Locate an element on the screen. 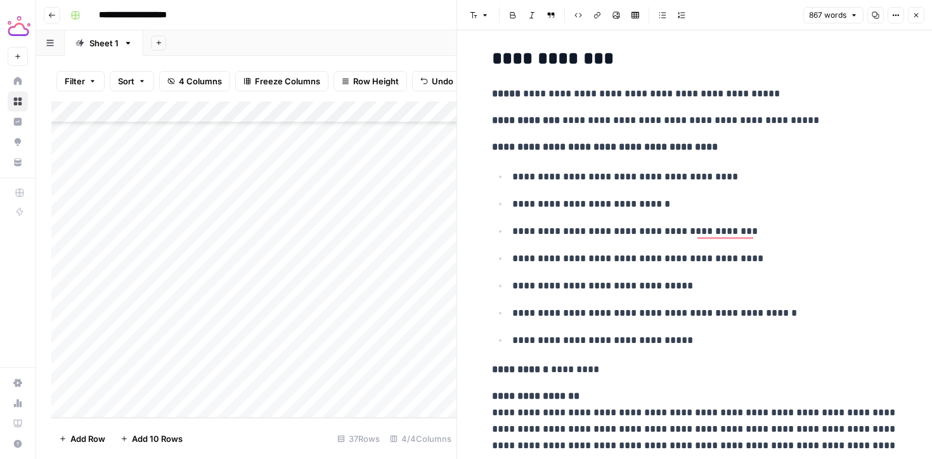  a: Sheet 1 is located at coordinates (104, 43).